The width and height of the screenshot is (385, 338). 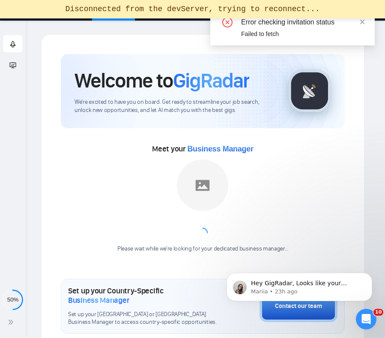 I want to click on div: Please wait while we're looking for your dedicated business manager..., so click(x=203, y=248).